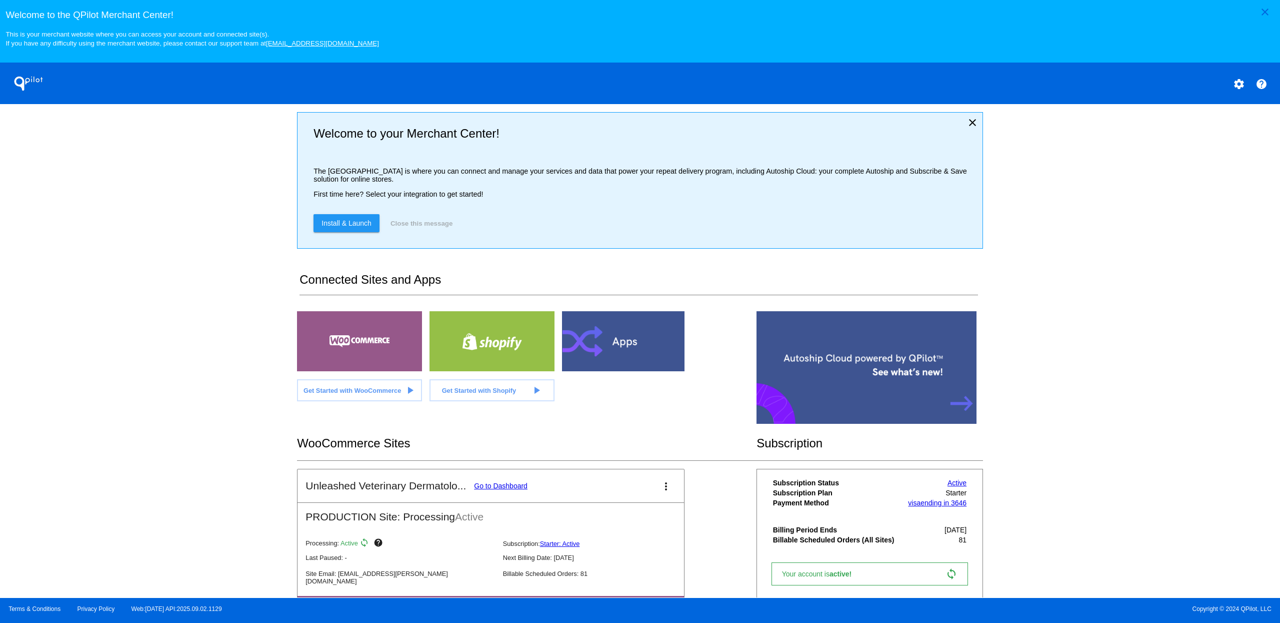  What do you see at coordinates (914, 503) in the screenshot?
I see `span: visa` at bounding box center [914, 503].